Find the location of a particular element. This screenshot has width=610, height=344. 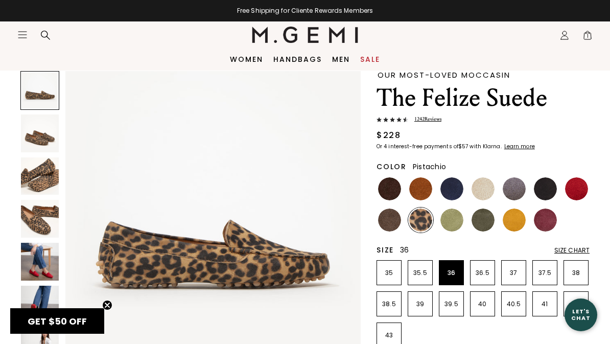

p: 36 is located at coordinates (451, 273).